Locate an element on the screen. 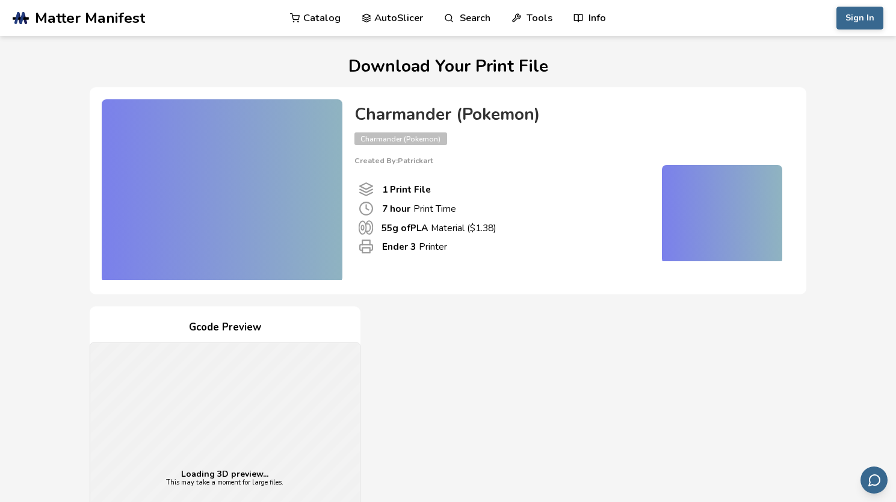 This screenshot has height=502, width=896. b: 7 hour is located at coordinates (396, 208).